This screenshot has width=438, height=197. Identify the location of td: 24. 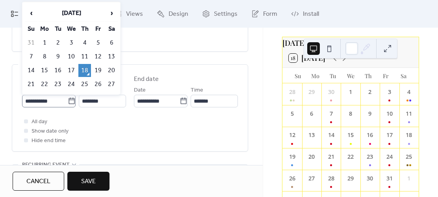
(71, 84).